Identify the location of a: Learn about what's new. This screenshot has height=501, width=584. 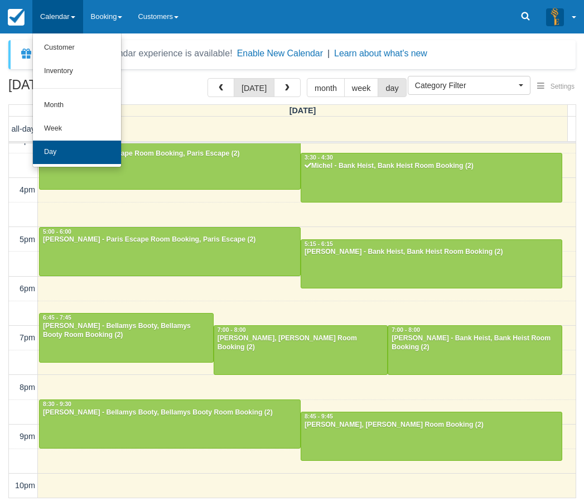
(380, 53).